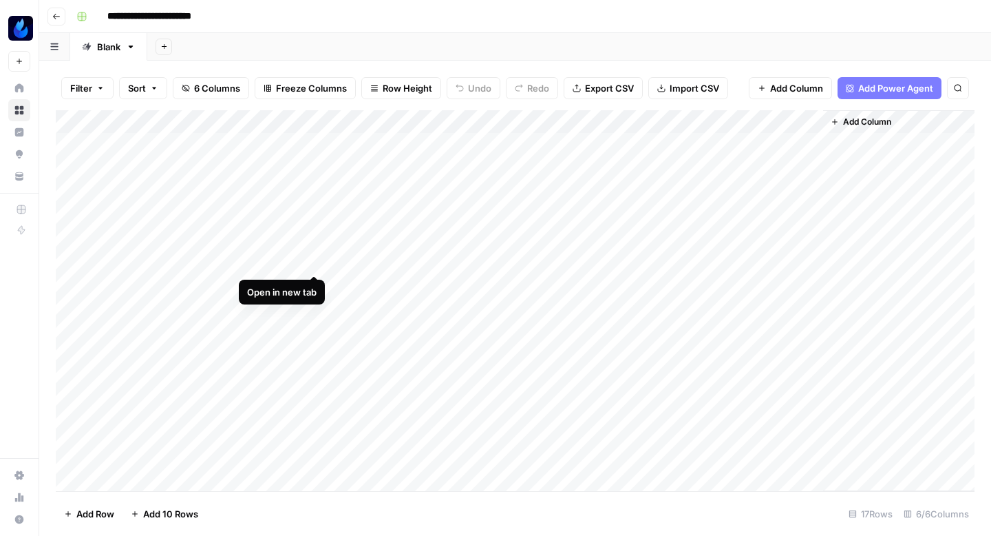  Describe the element at coordinates (19, 28) in the screenshot. I see `button: Workspace: AgentFire Content` at that location.